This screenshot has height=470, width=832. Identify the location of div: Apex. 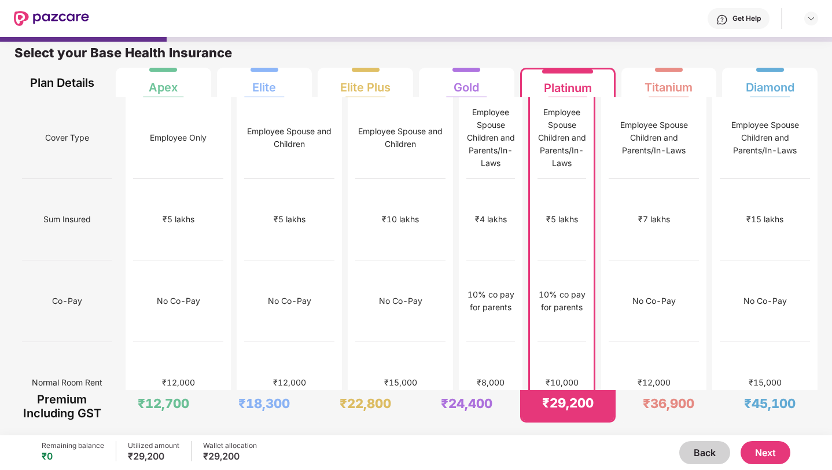
(163, 83).